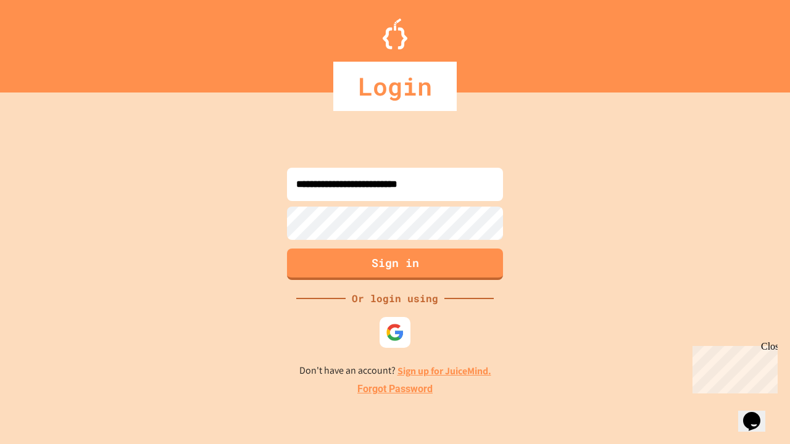 This screenshot has width=790, height=444. Describe the element at coordinates (395, 371) in the screenshot. I see `p: Don't have an account?` at that location.